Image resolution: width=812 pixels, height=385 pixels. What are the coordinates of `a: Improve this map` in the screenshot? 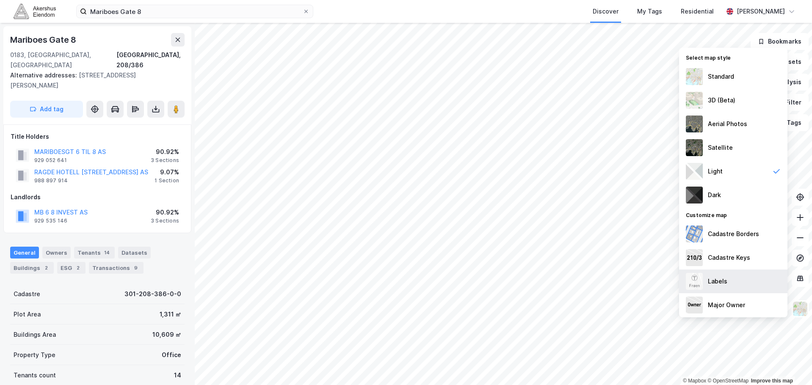 It's located at (771, 381).